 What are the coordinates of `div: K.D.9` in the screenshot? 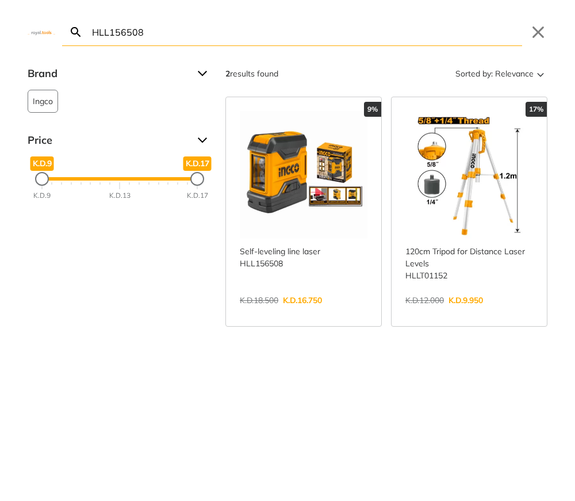 It's located at (42, 196).